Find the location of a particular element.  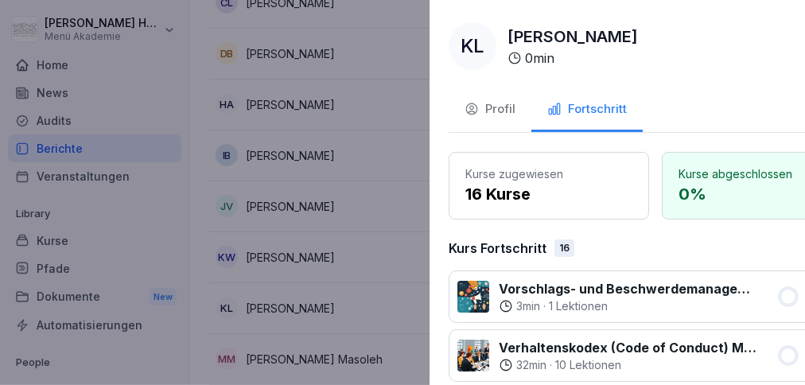

p: 3 min is located at coordinates (528, 306).